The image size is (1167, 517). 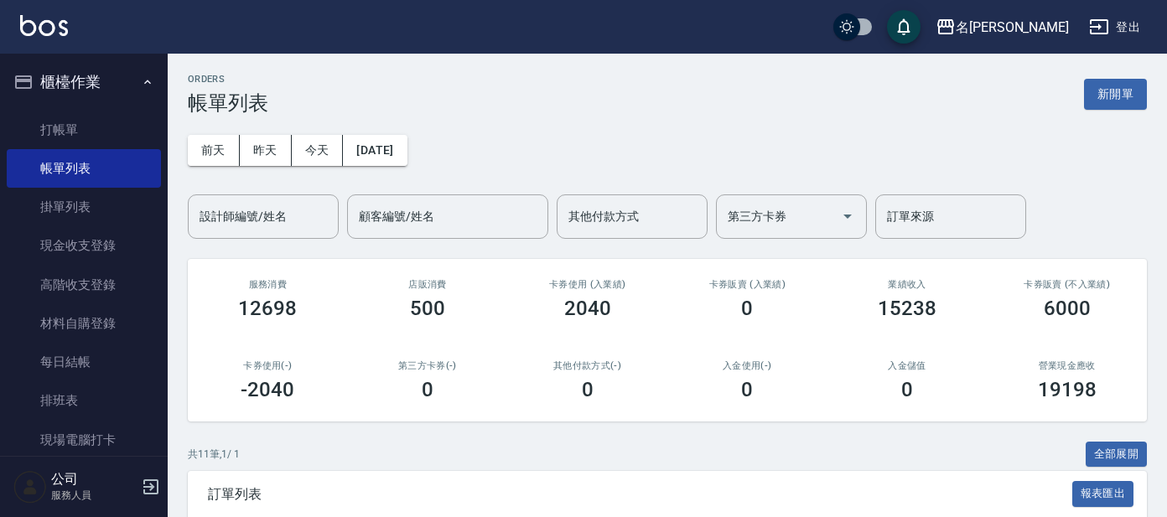 I want to click on button: 新開單, so click(x=1115, y=94).